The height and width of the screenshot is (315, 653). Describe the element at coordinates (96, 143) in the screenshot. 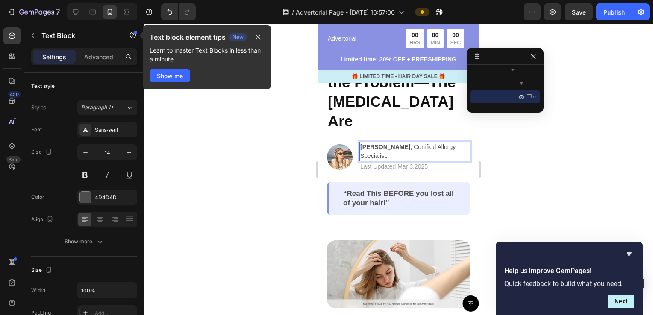

I see `p: Last Updated Mar 3.2025` at that location.